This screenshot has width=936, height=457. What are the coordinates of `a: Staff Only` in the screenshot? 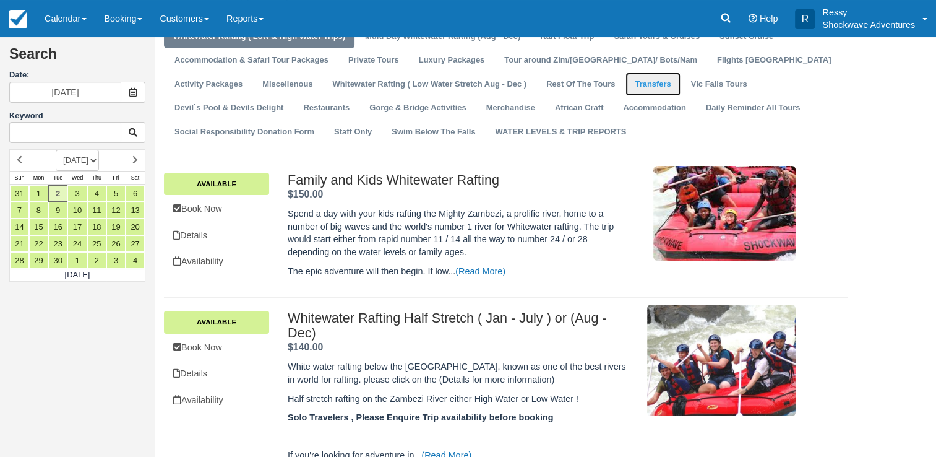 It's located at (353, 132).